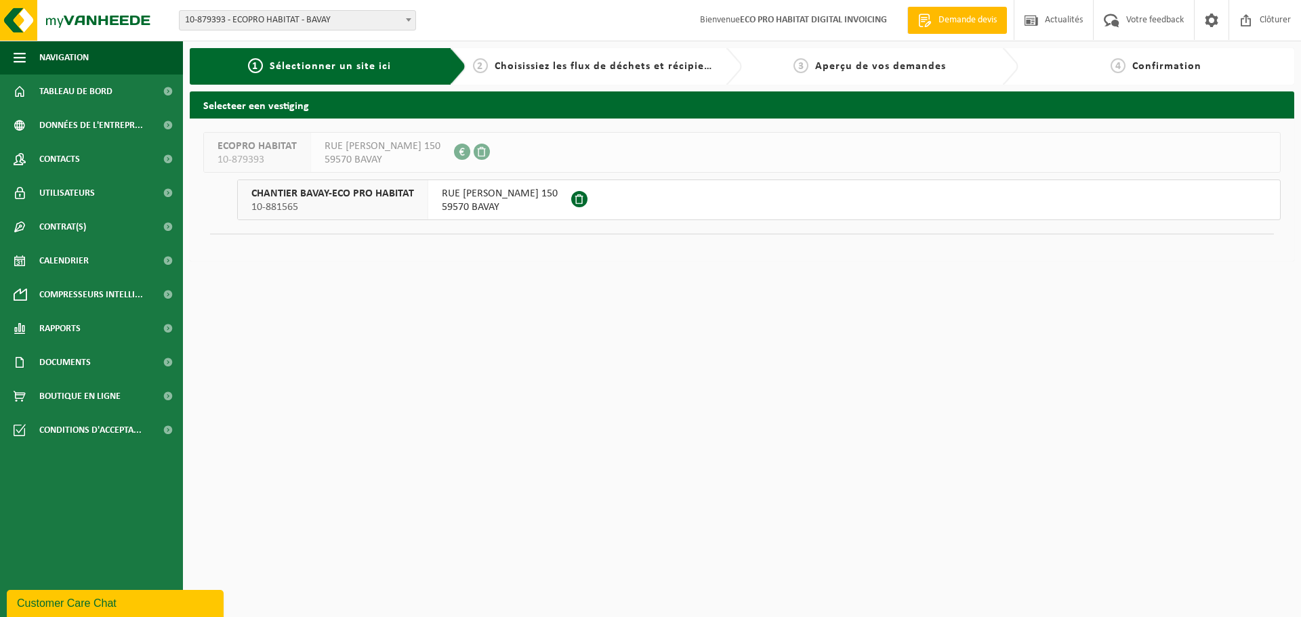 This screenshot has height=617, width=1301. Describe the element at coordinates (80, 396) in the screenshot. I see `span: Boutique en ligne` at that location.